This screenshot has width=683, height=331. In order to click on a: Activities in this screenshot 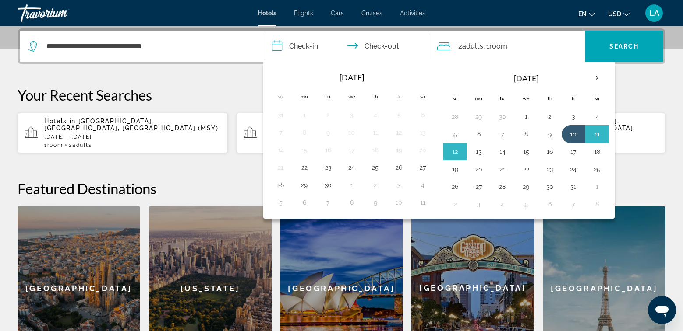, I will do `click(412, 13)`.